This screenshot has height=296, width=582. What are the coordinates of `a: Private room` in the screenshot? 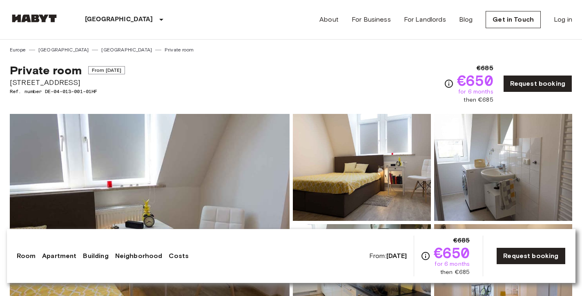 It's located at (179, 50).